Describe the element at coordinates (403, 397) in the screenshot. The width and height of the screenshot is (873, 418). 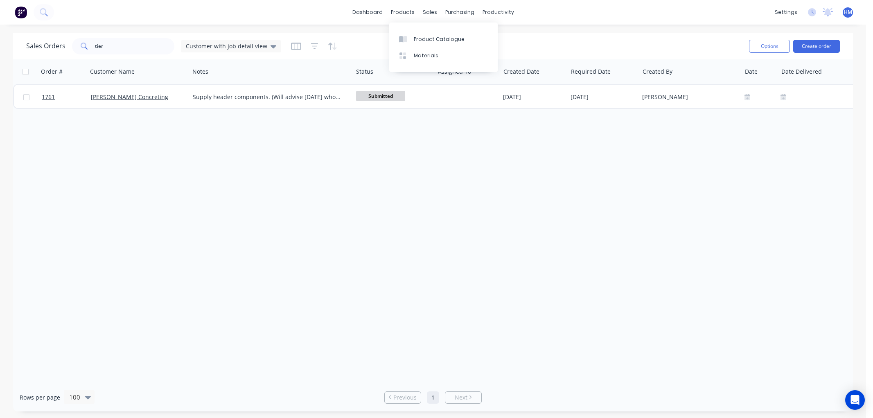
I see `a: Previous page` at that location.